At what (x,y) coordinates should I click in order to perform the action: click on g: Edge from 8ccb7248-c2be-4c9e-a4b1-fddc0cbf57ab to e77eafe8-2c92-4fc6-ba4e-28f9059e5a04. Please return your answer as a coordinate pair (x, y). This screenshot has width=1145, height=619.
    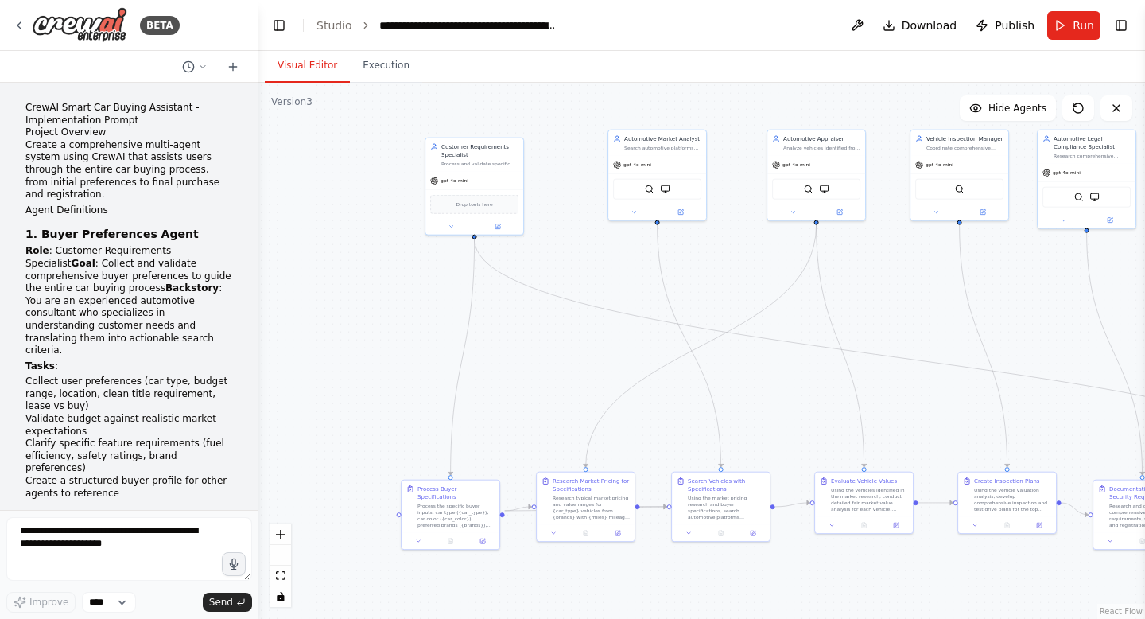
    Looking at the image, I should click on (840, 346).